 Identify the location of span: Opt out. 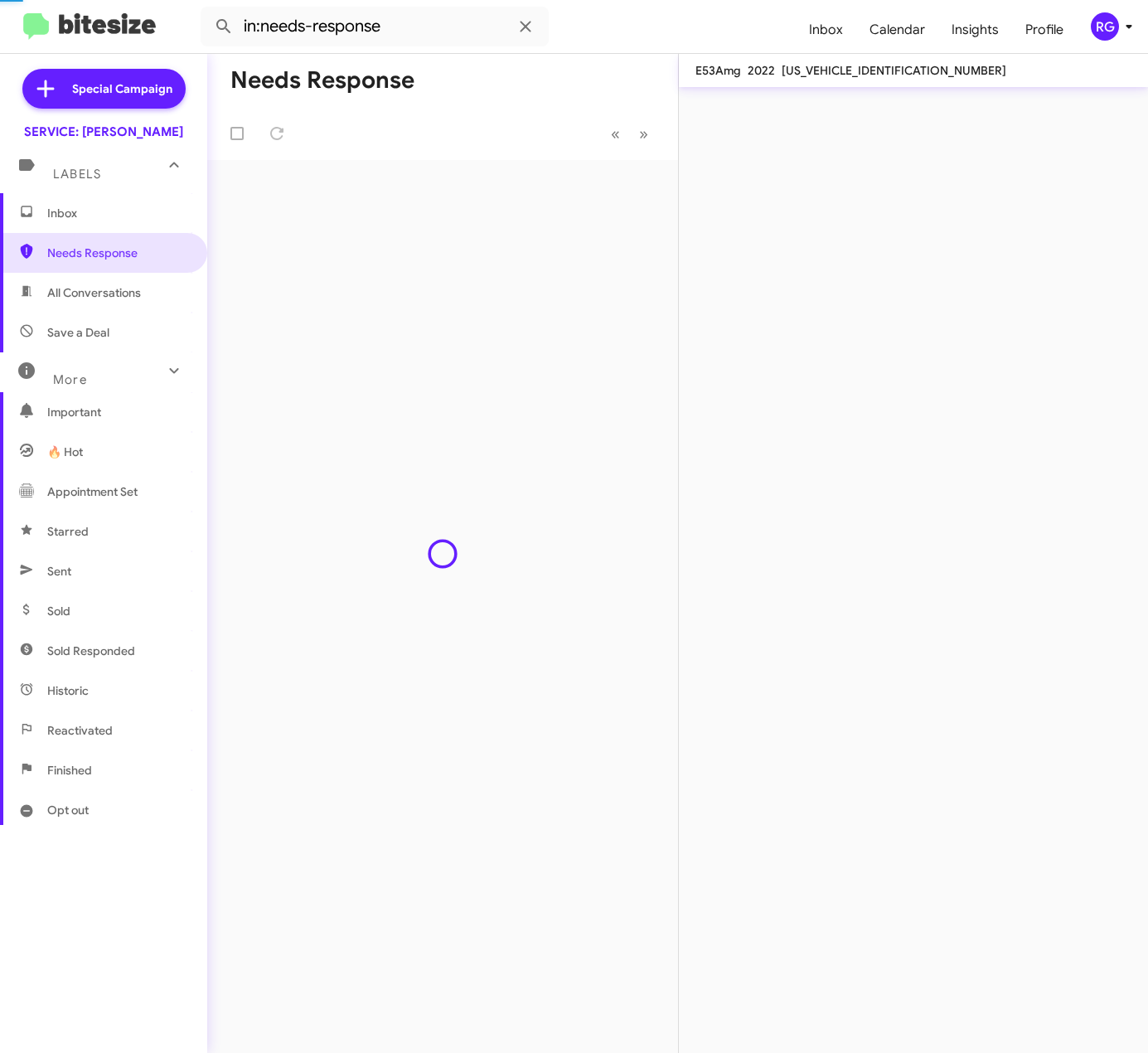
(68, 809).